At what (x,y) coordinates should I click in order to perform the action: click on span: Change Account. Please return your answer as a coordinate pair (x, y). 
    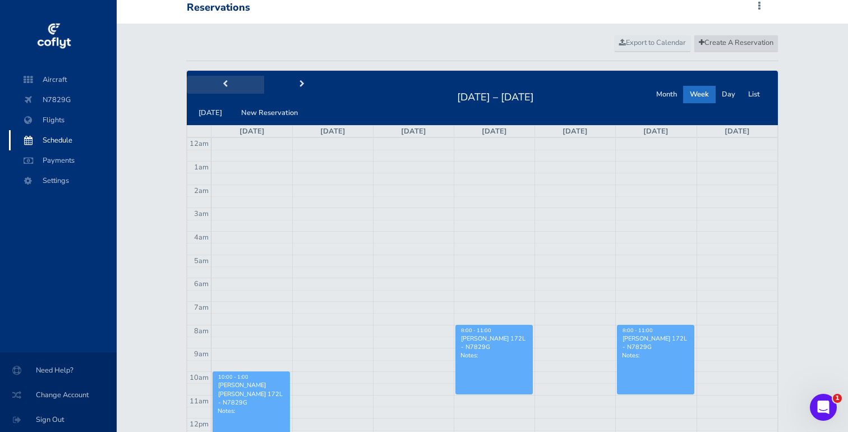
    Looking at the image, I should click on (58, 395).